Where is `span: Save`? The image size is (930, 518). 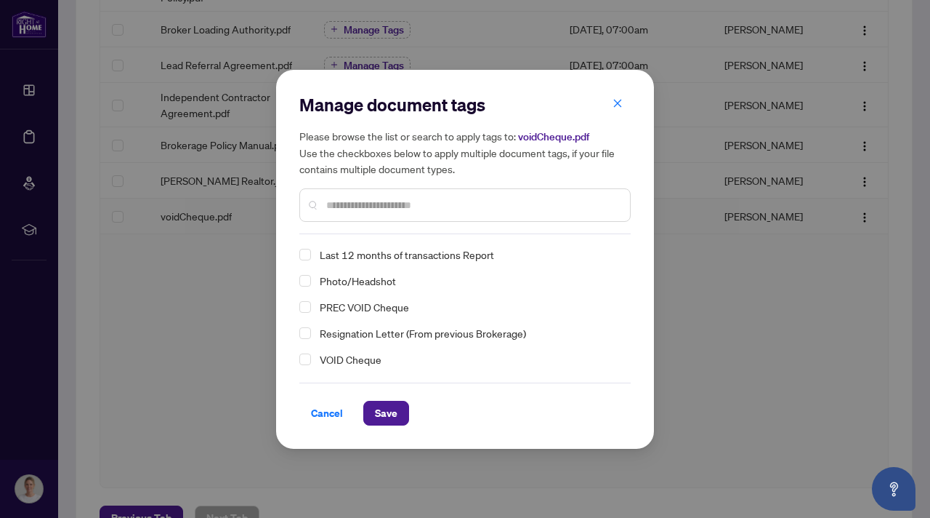 span: Save is located at coordinates (386, 413).